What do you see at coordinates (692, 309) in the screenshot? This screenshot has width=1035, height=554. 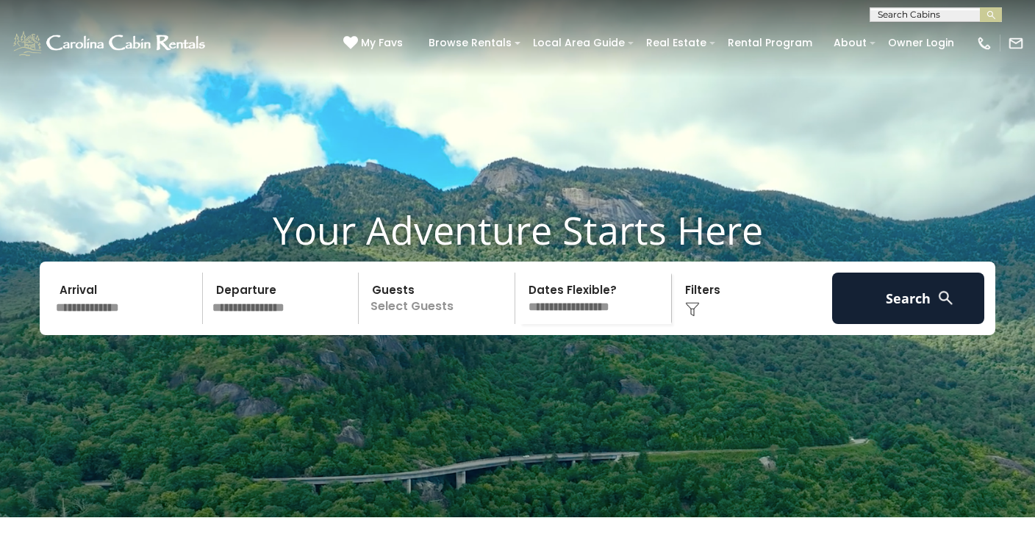 I see `img: filter--v1.png` at bounding box center [692, 309].